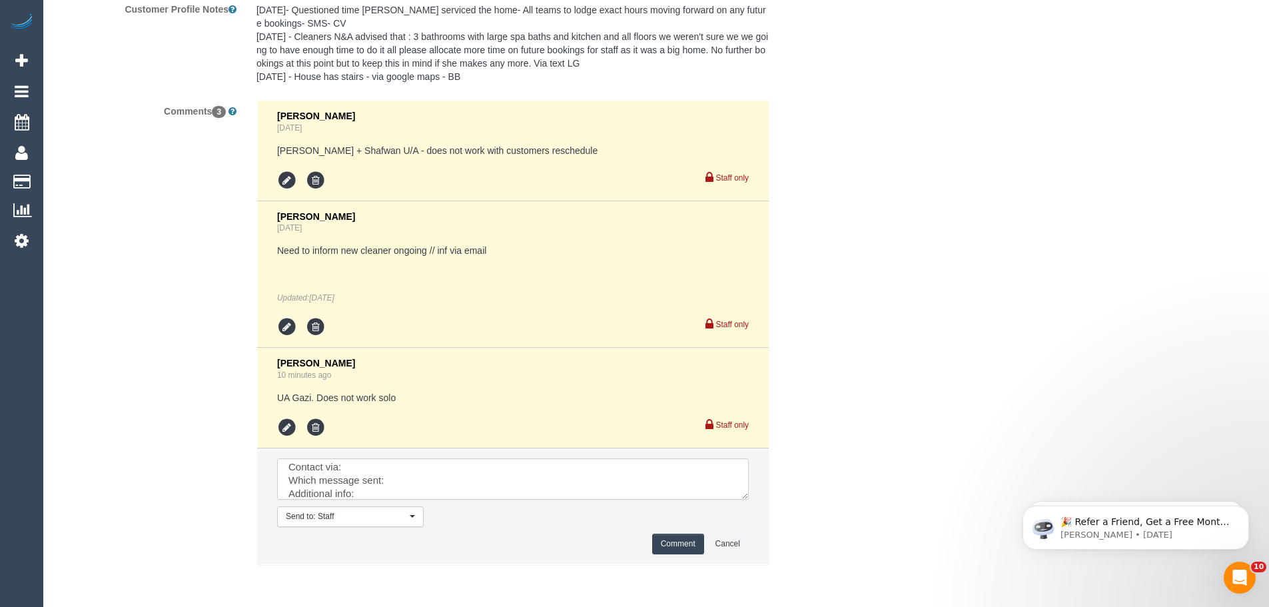 The height and width of the screenshot is (607, 1269). What do you see at coordinates (21, 23) in the screenshot?
I see `img: Automaid Logo` at bounding box center [21, 23].